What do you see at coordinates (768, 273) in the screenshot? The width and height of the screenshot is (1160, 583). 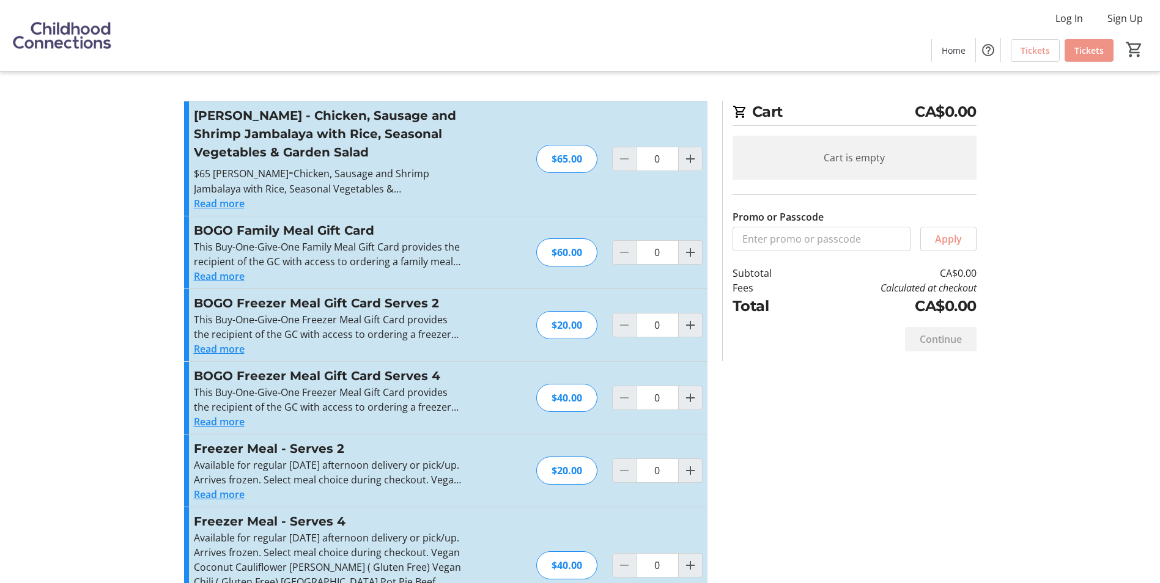 I see `td: Subtotal` at bounding box center [768, 273].